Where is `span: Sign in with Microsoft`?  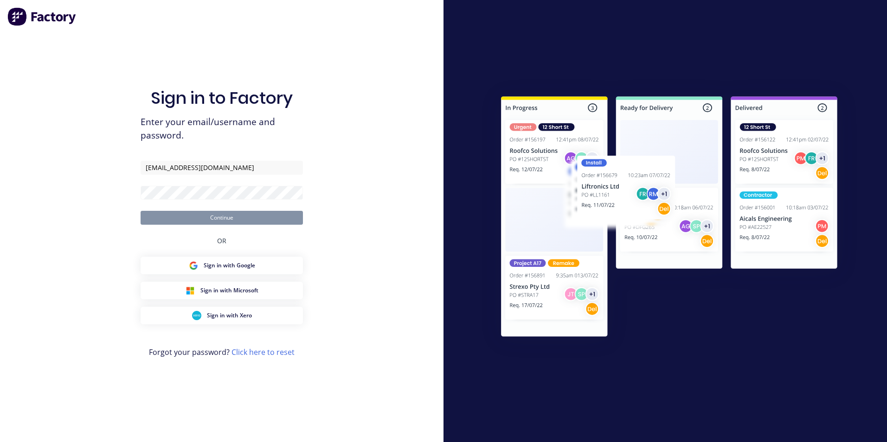 span: Sign in with Microsoft is located at coordinates (229, 291).